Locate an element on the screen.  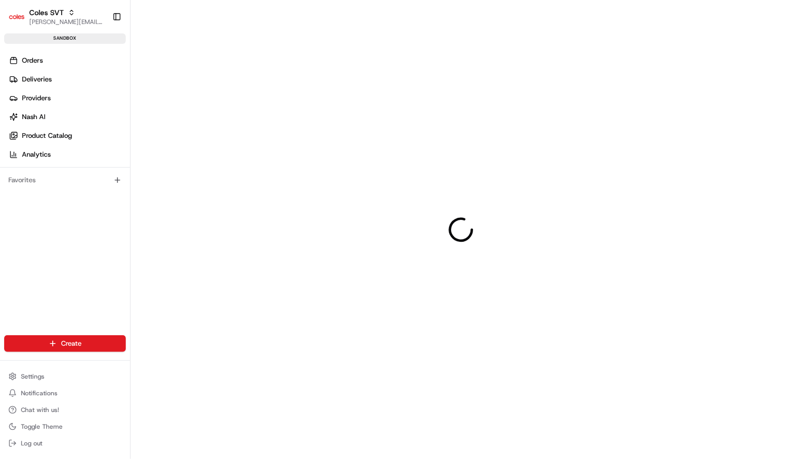
button: Toggle Theme is located at coordinates (65, 427).